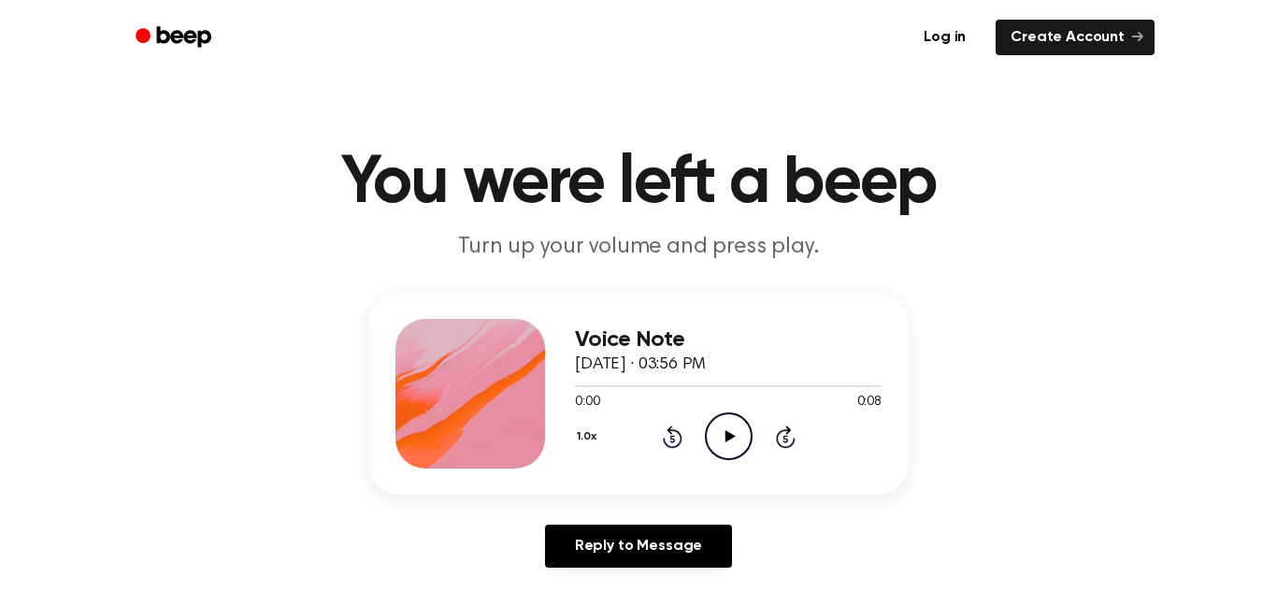  What do you see at coordinates (869, 402) in the screenshot?
I see `span: 0:08` at bounding box center [869, 402].